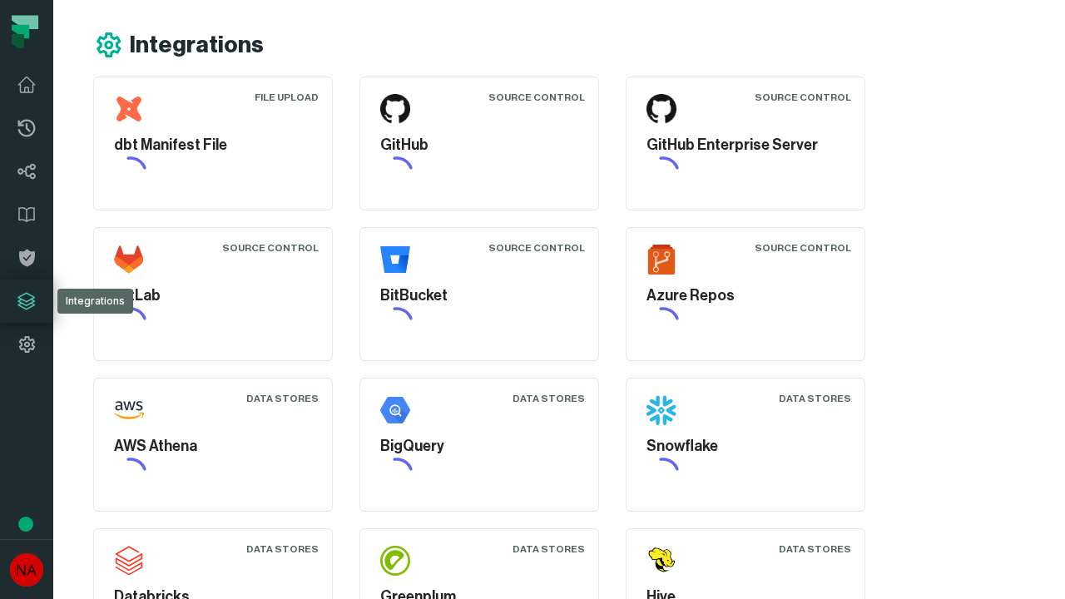 The image size is (1065, 599). What do you see at coordinates (662, 260) in the screenshot?
I see `img: Azure Repos` at bounding box center [662, 260].